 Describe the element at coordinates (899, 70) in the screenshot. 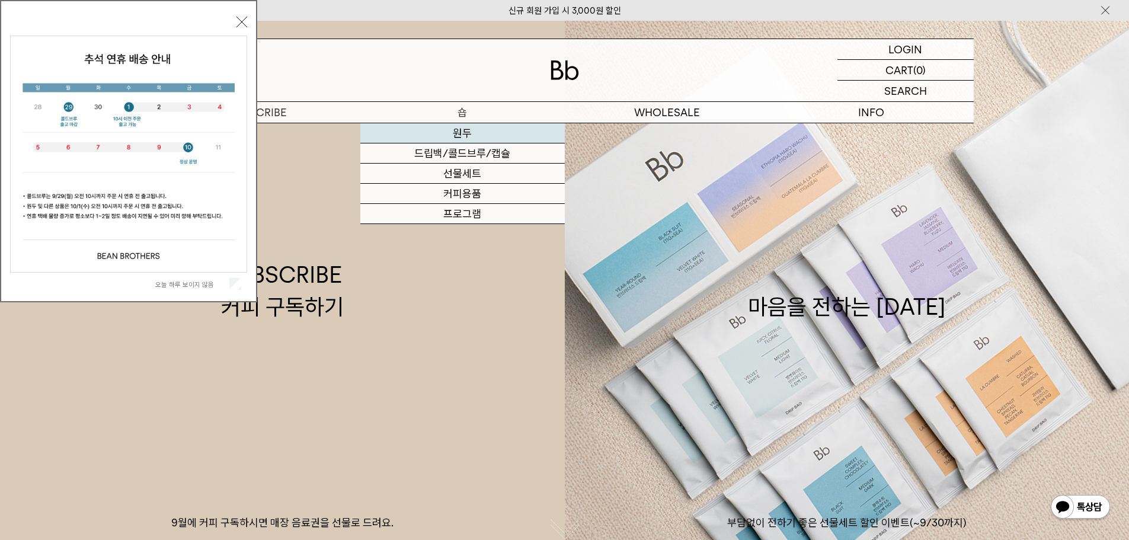

I see `p: CART` at that location.